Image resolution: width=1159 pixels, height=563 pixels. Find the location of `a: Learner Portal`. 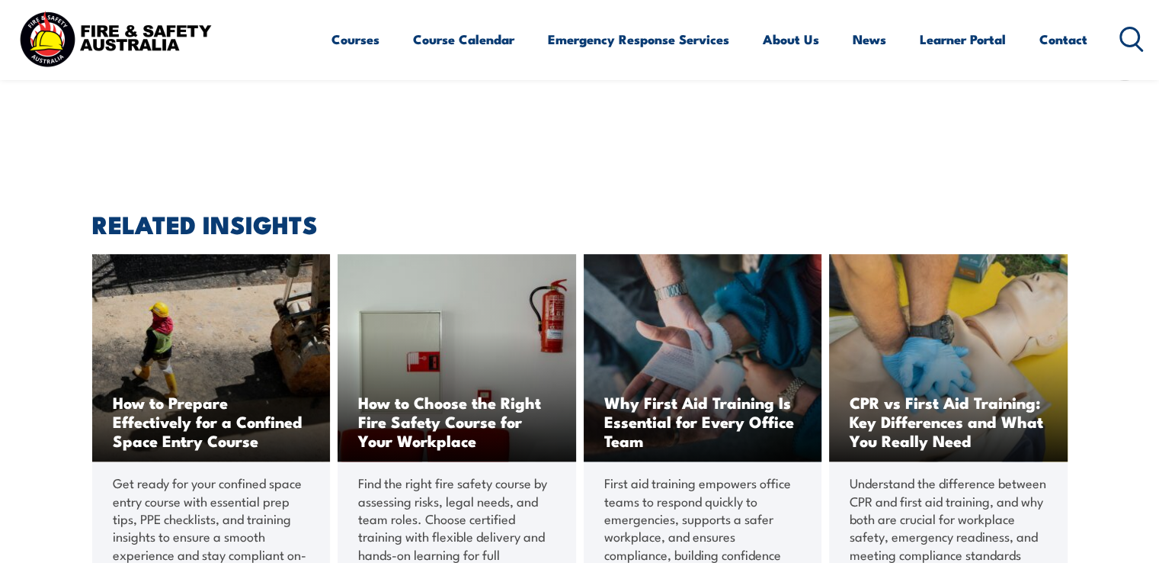

a: Learner Portal is located at coordinates (963, 39).